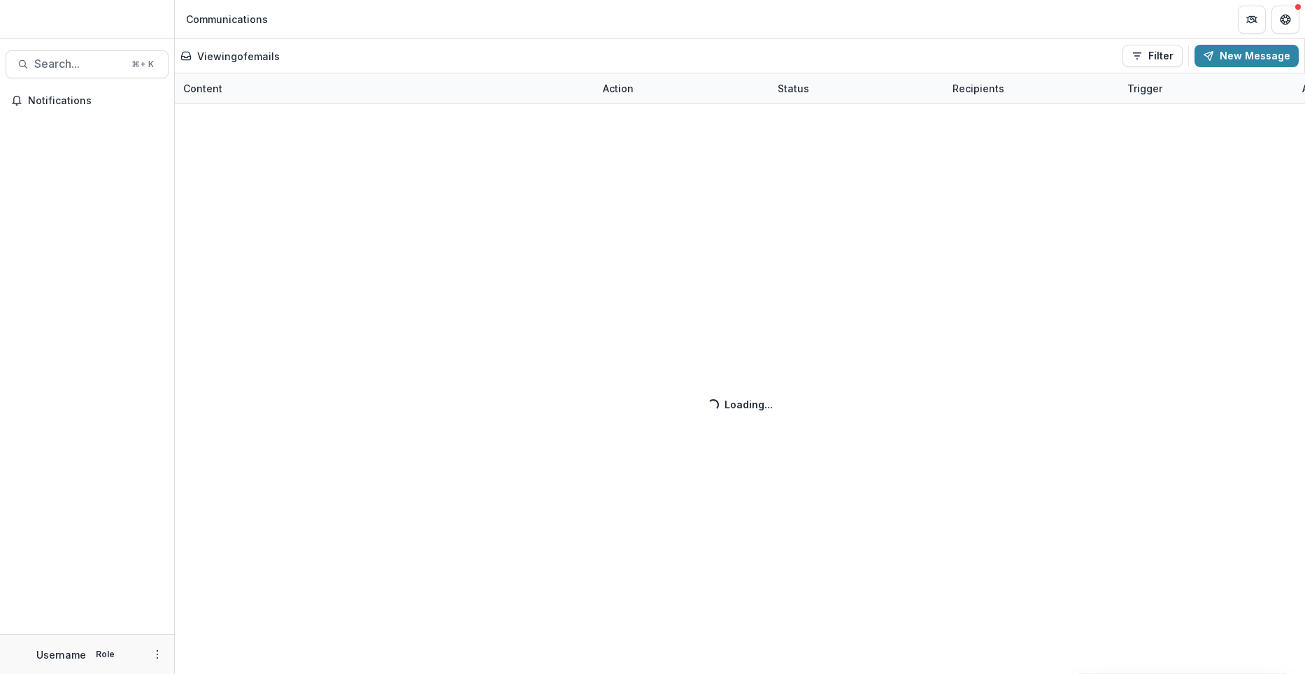 This screenshot has width=1305, height=674. What do you see at coordinates (78, 64) in the screenshot?
I see `span: Search...` at bounding box center [78, 64].